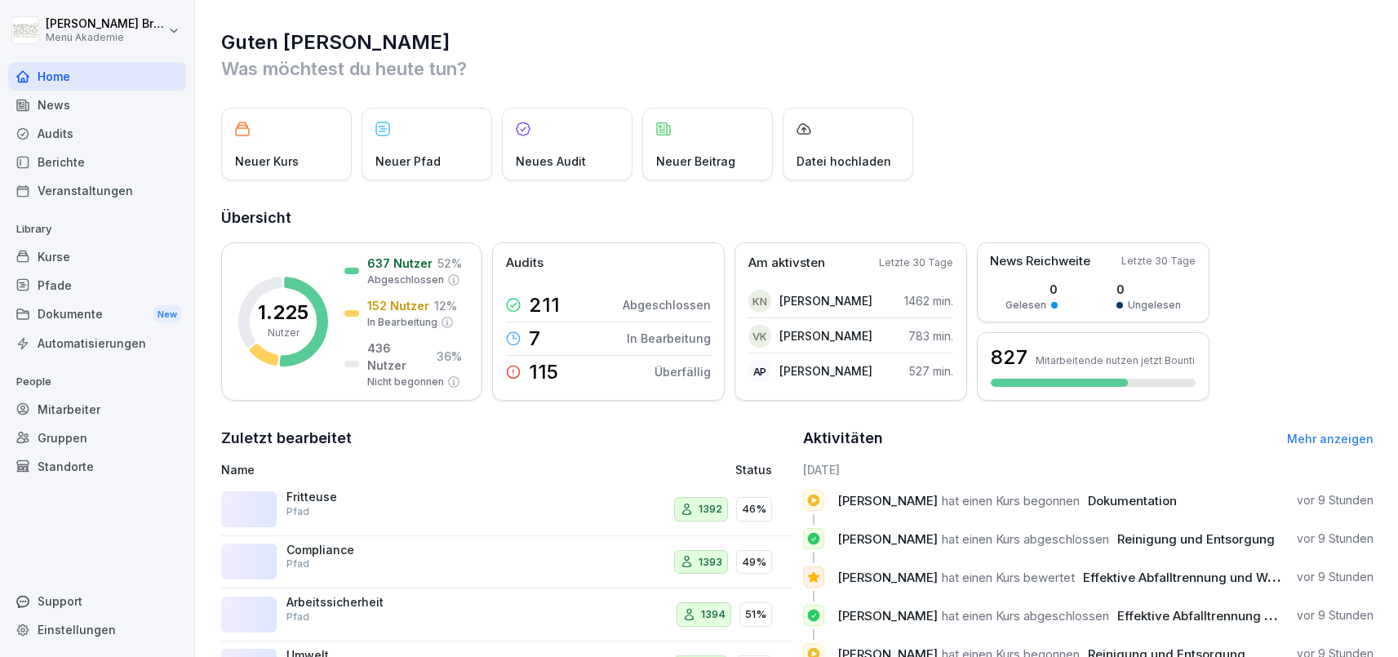 The height and width of the screenshot is (657, 1398). Describe the element at coordinates (97, 629) in the screenshot. I see `a: Einstellungen` at that location.